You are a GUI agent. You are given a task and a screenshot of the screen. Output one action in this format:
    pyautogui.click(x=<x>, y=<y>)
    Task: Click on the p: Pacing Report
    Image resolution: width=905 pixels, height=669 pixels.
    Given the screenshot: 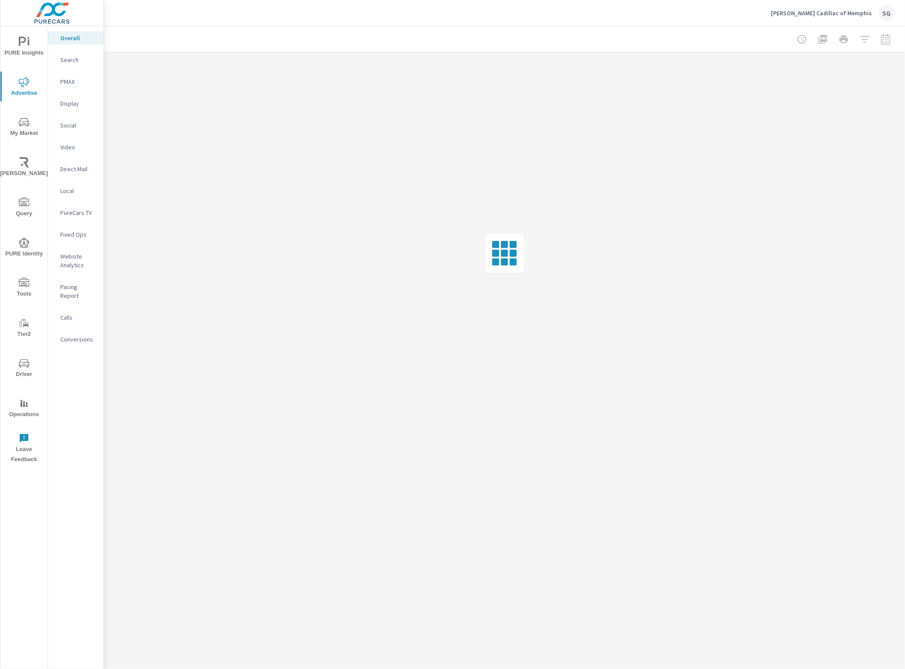 What is the action you would take?
    pyautogui.click(x=78, y=291)
    